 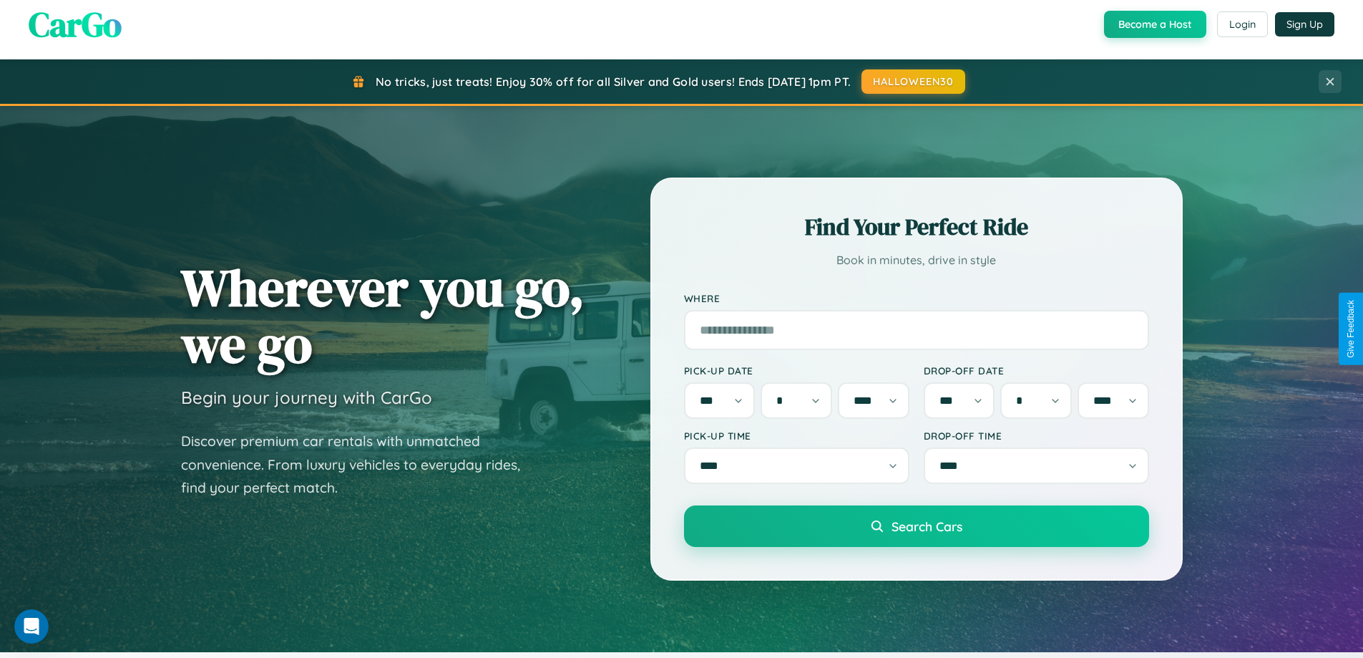 I want to click on button: Become a Host, so click(x=1155, y=24).